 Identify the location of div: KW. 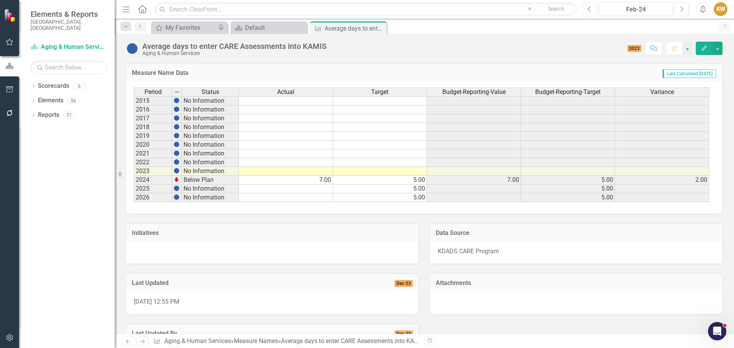
(721, 9).